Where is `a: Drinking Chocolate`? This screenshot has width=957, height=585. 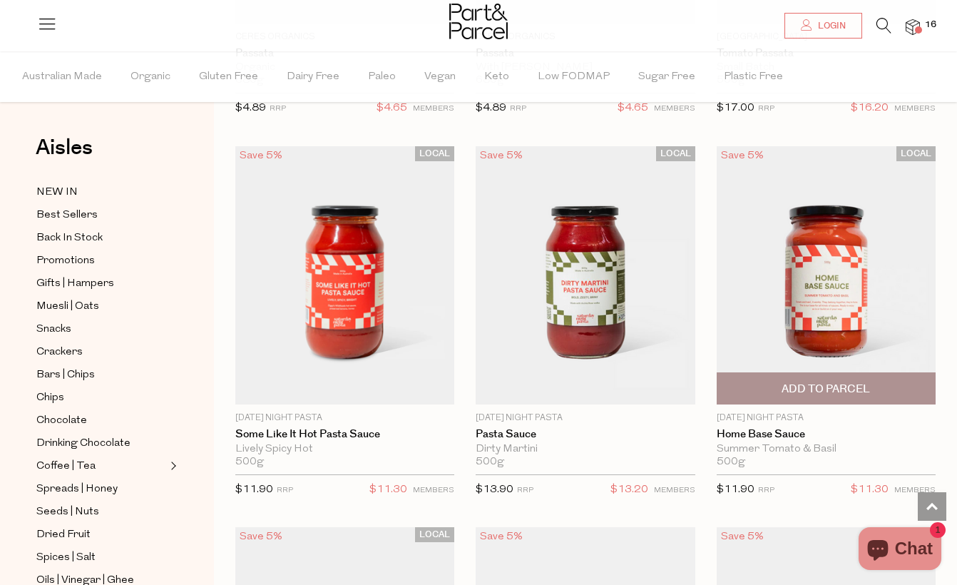 a: Drinking Chocolate is located at coordinates (101, 443).